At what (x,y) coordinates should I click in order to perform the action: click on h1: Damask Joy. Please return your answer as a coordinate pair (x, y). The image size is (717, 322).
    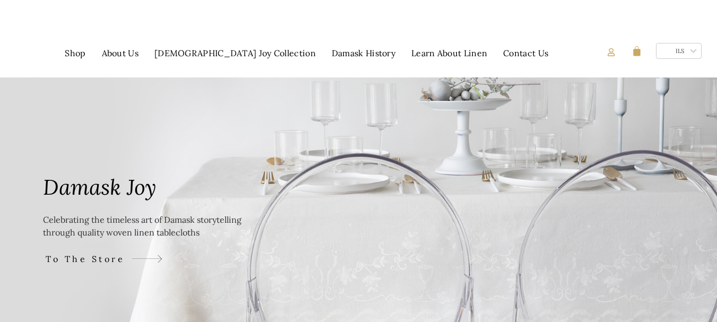
    Looking at the image, I should click on (143, 187).